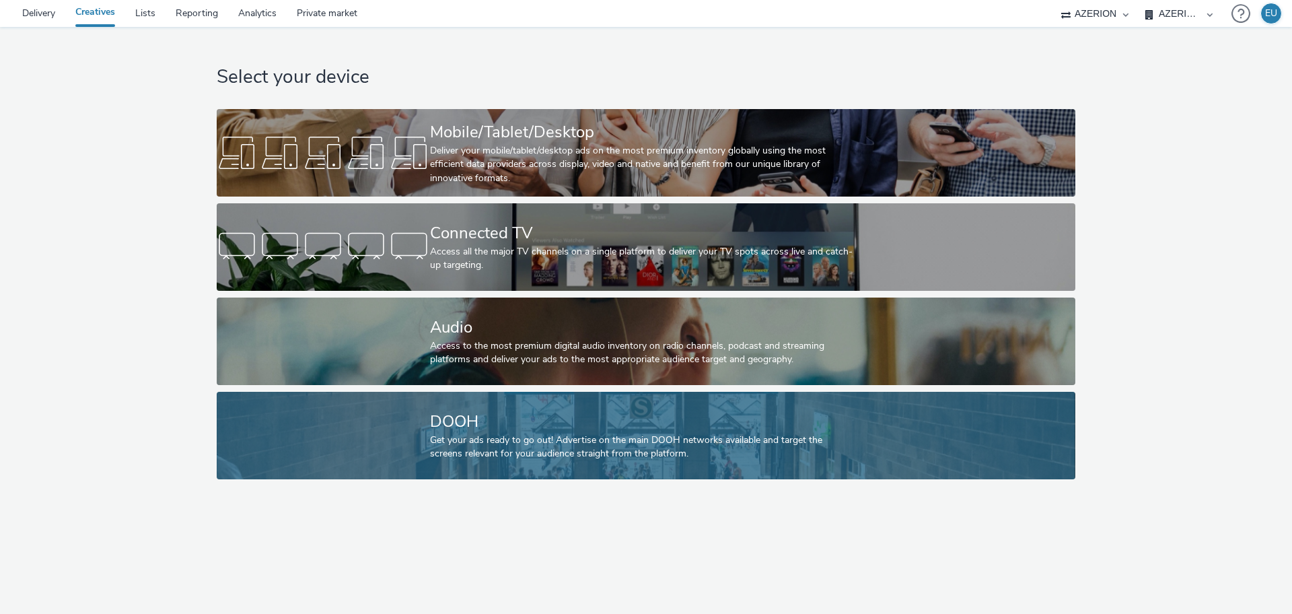 This screenshot has height=614, width=1292. Describe the element at coordinates (646, 341) in the screenshot. I see `a: AudioAccess to the most premium digital audio inventory on radio channels, podcast and streaming ...` at that location.